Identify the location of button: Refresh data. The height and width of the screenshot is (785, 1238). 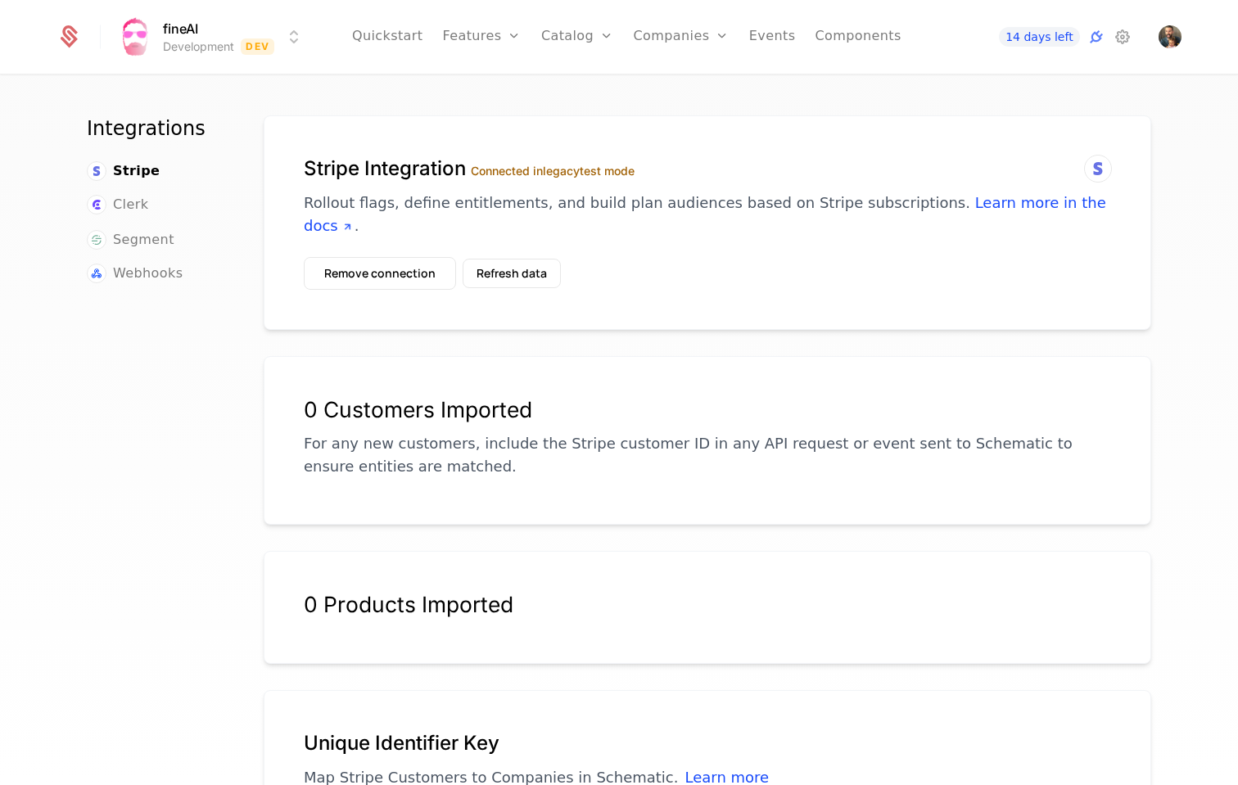
(512, 273).